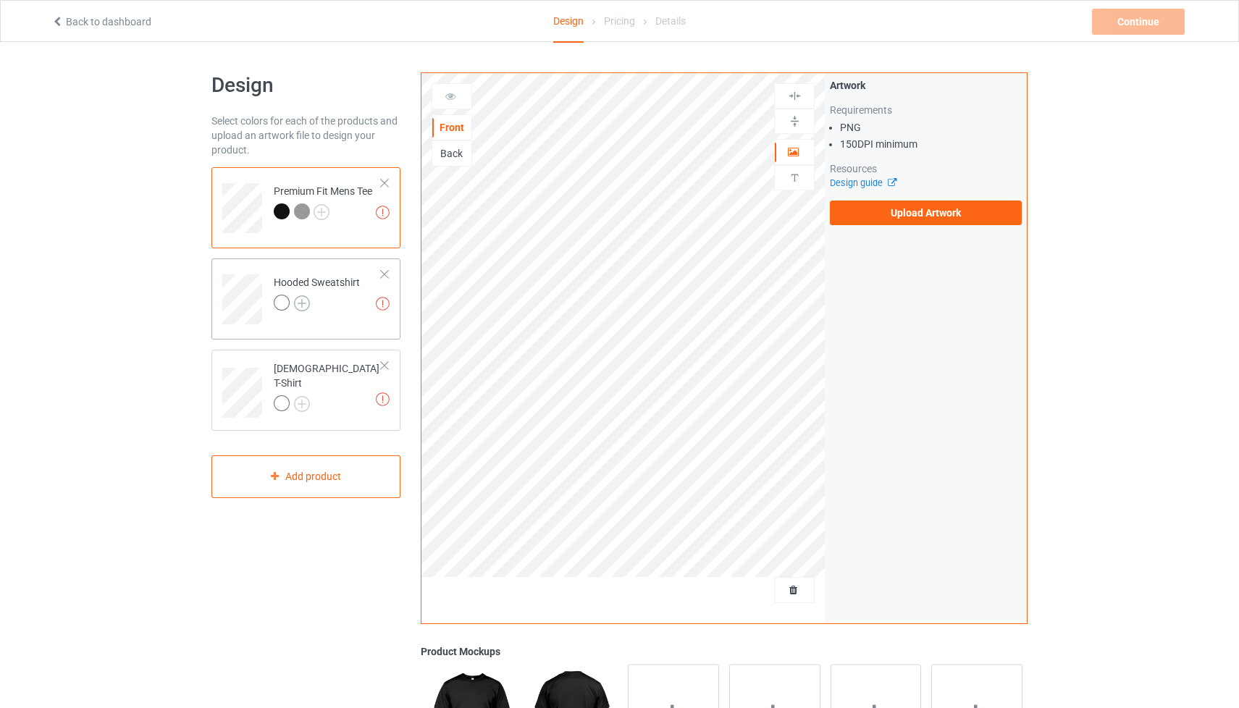  I want to click on a: Design guide, so click(863, 183).